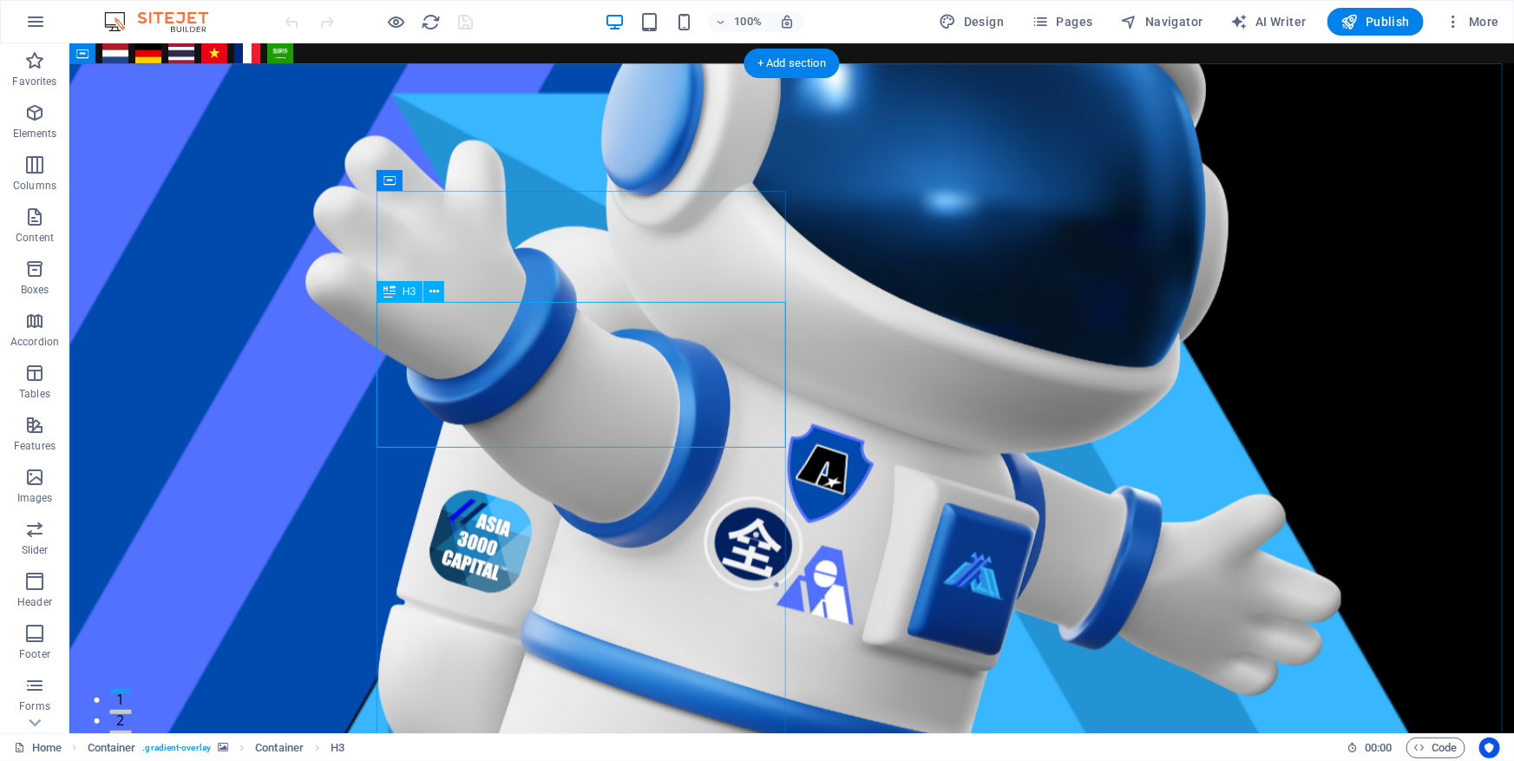 This screenshot has height=761, width=1514. What do you see at coordinates (787, 22) in the screenshot?
I see `i: On resize automatically adjust zoom level to fit chosen device.` at bounding box center [787, 22].